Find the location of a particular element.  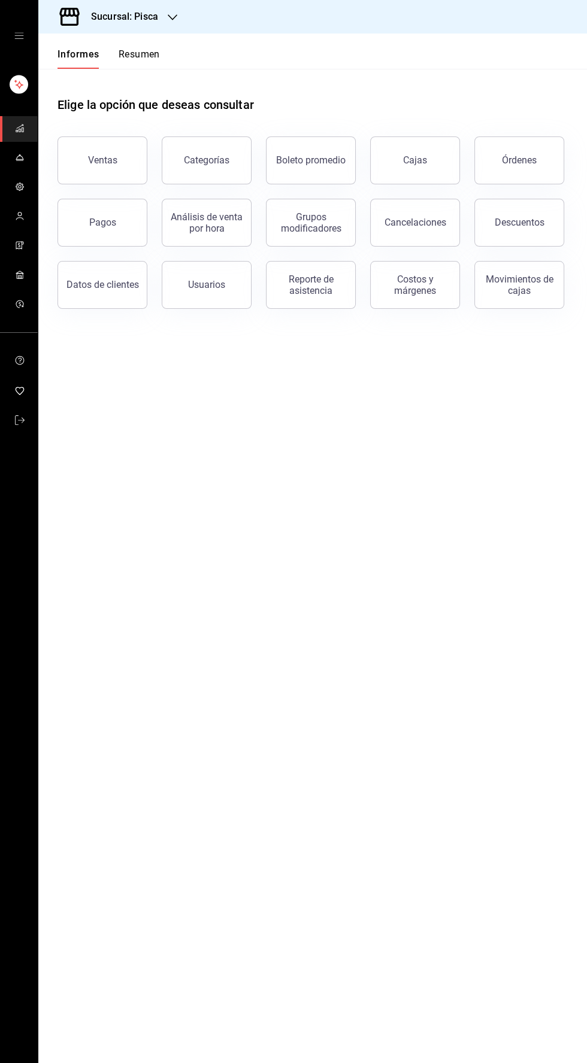

button: Boleto promedio is located at coordinates (311, 160).